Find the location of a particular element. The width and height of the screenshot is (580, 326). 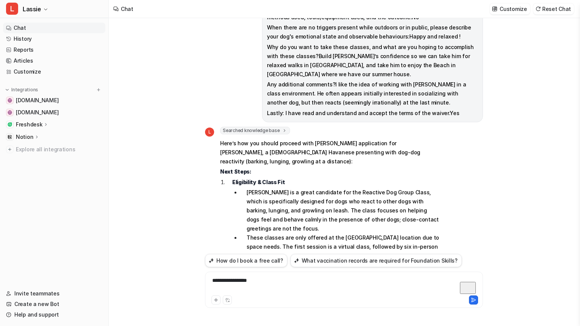

strong: Next Steps: is located at coordinates (236, 171).